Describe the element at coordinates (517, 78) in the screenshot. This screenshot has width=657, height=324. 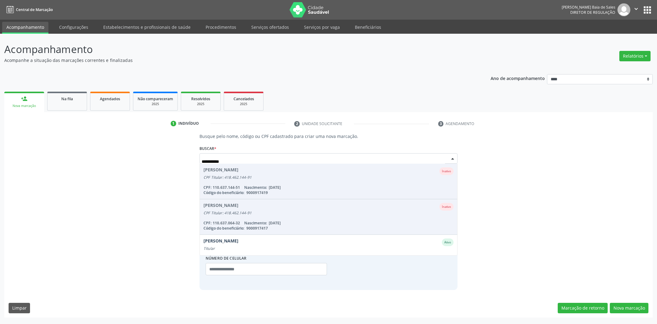
I see `p: Ano de acompanhamento` at that location.